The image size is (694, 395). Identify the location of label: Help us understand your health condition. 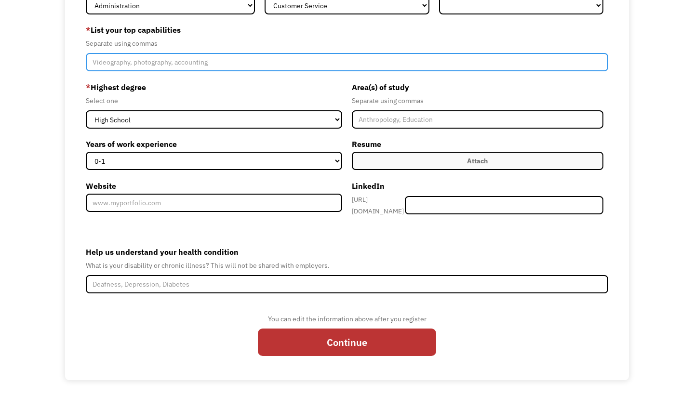
(347, 252).